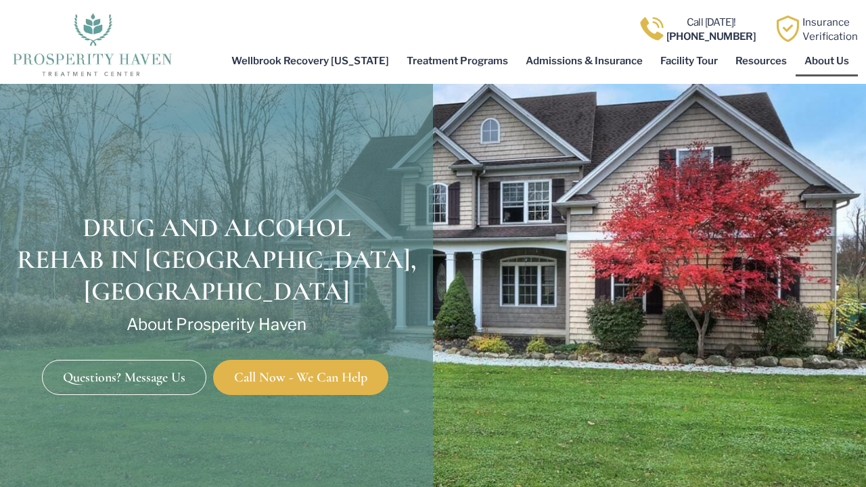  I want to click on img: Call one of Prosperity Haven's dedicated counselors today so we can help you overcome addiction, so click(652, 28).